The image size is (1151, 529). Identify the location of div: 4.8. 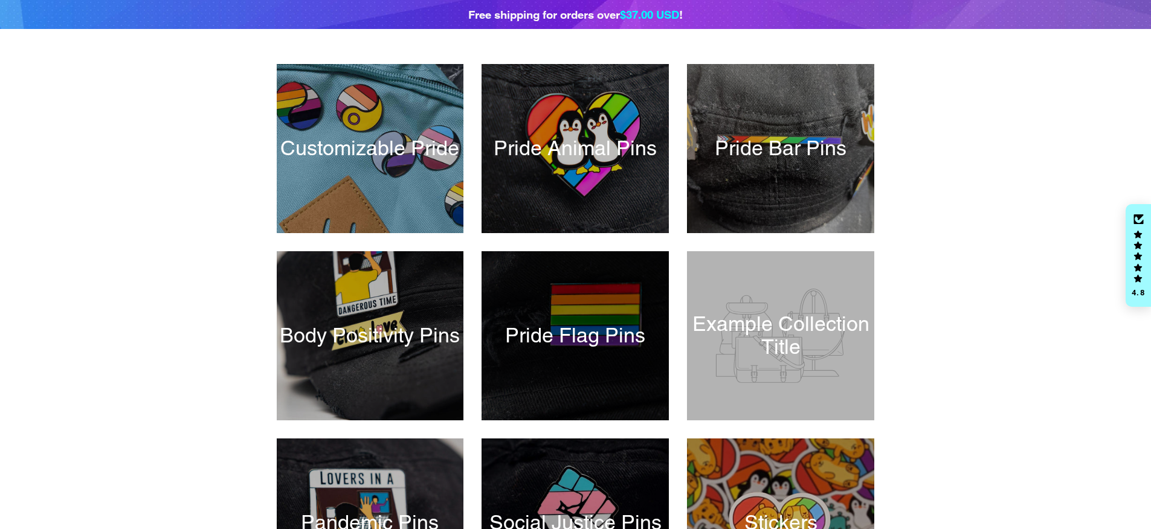
(1138, 292).